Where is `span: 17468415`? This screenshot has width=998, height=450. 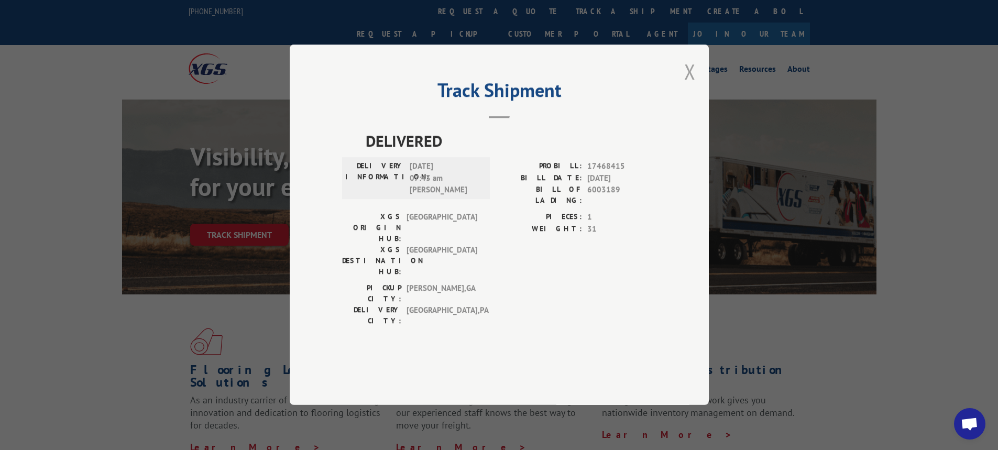
span: 17468415 is located at coordinates (622, 167).